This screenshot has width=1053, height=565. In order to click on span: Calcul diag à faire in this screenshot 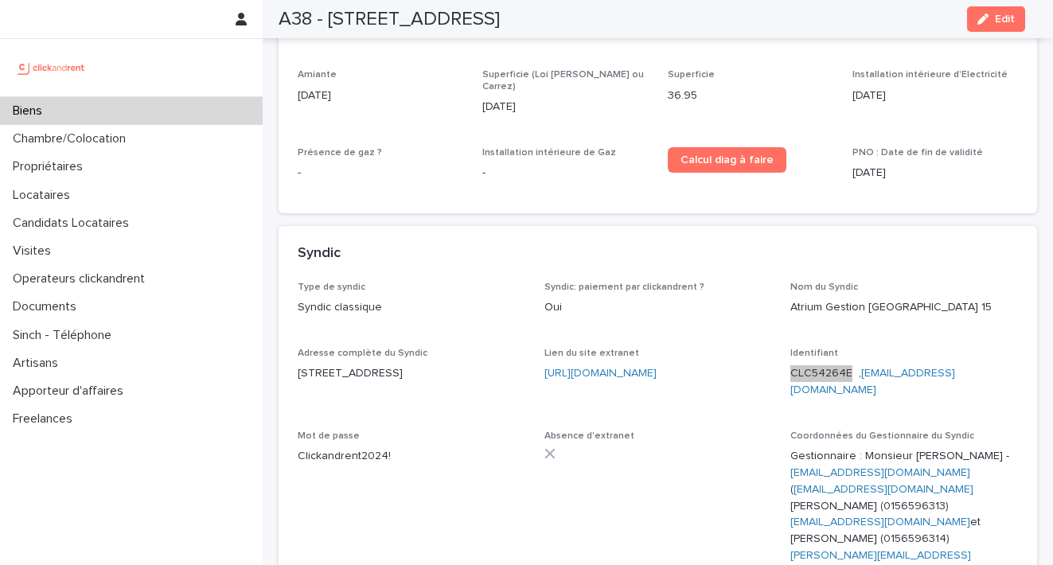, I will do `click(727, 160)`.